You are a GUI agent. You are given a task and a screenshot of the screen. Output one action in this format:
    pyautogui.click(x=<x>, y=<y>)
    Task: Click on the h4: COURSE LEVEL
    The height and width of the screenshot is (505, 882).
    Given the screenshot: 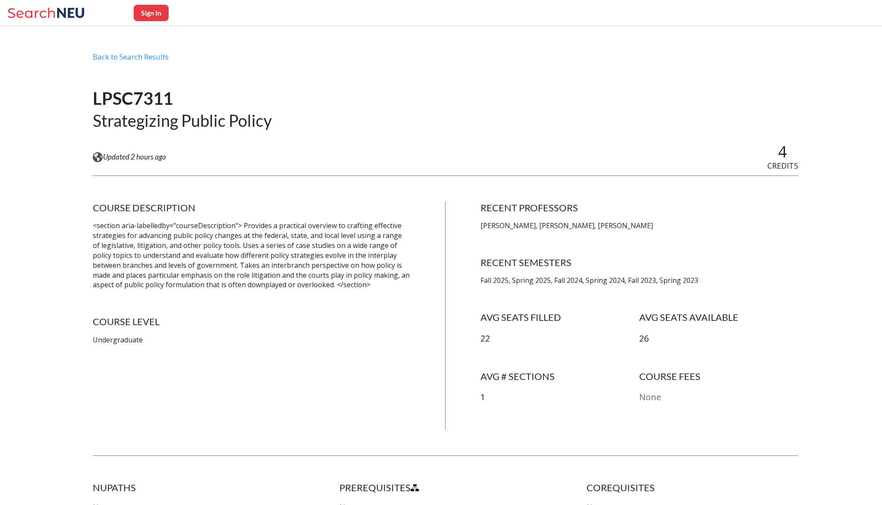 What is the action you would take?
    pyautogui.click(x=251, y=322)
    